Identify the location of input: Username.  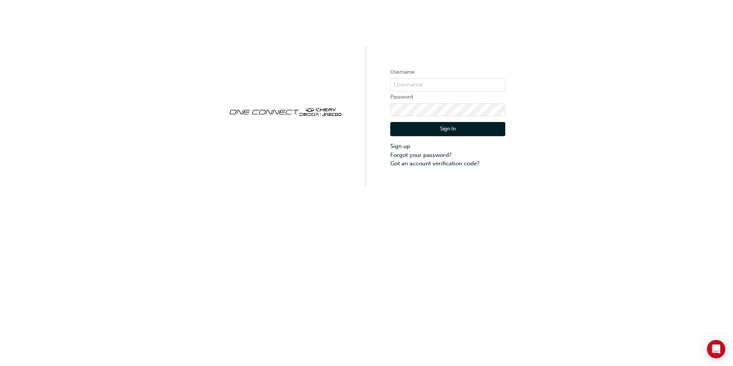
(448, 85).